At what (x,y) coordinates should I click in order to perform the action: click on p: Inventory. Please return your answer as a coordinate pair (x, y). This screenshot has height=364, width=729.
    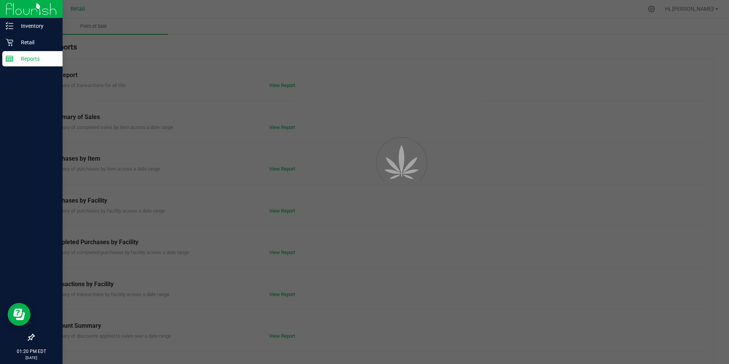
    Looking at the image, I should click on (36, 26).